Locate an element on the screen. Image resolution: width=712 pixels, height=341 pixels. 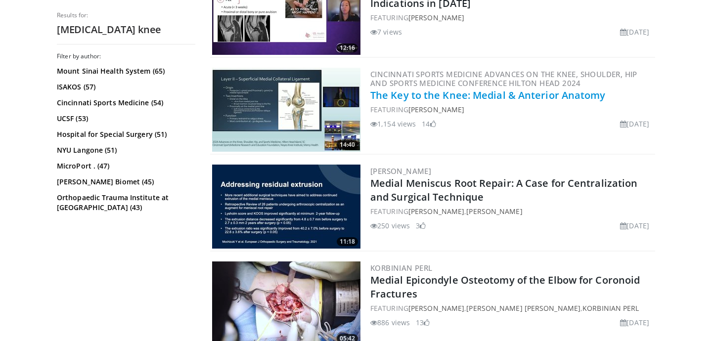
a: Cincinnati Sports Medicine (54) is located at coordinates (125, 103).